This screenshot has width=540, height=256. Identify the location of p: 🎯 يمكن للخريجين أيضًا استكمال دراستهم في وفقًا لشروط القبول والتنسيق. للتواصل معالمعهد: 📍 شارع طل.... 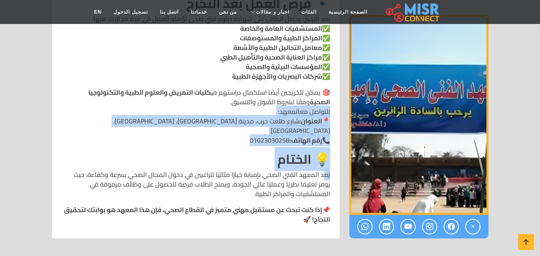
(196, 116).